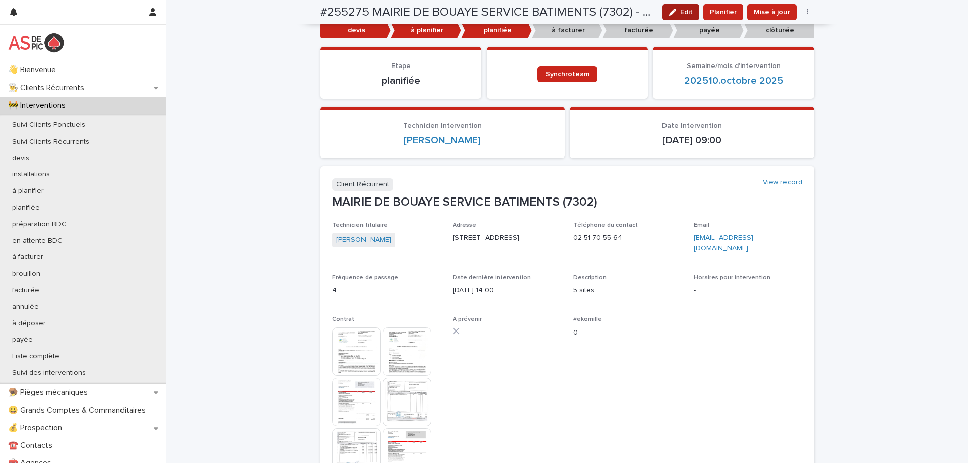 This screenshot has height=463, width=968. What do you see at coordinates (487, 12) in the screenshot?
I see `h2: #255275 MAIRIE DE BOUAYE SERVICE BATIMENTS (7302) - Visite contractuelle - 202510.octobre 2025 - ...` at bounding box center [487, 12].